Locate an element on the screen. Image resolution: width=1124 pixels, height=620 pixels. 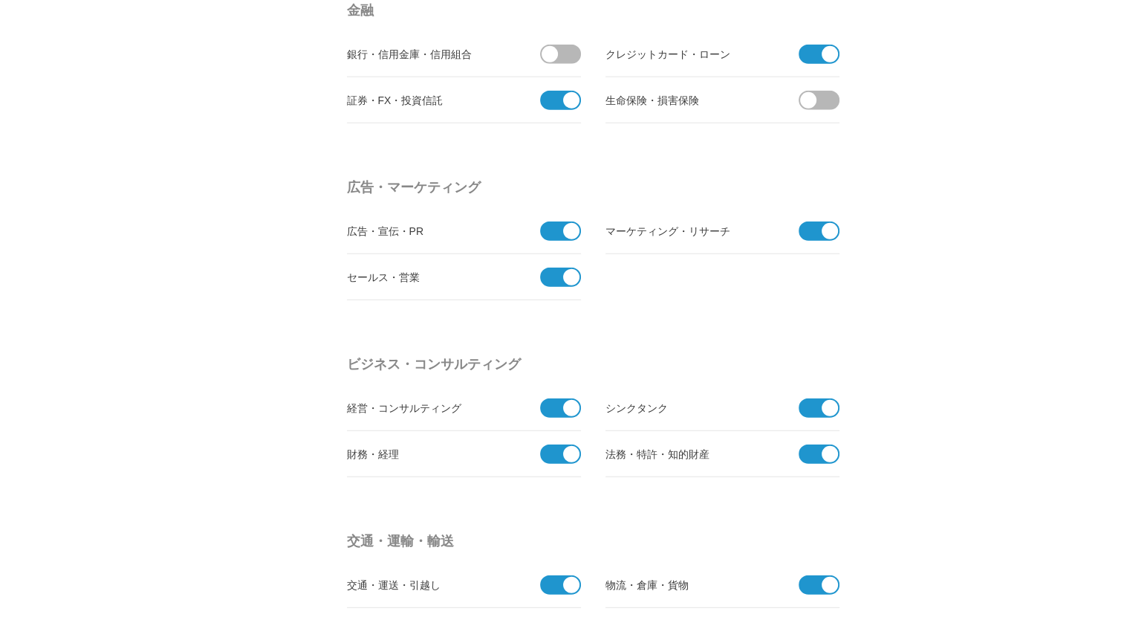
div: セールス・営業 is located at coordinates (430, 276).